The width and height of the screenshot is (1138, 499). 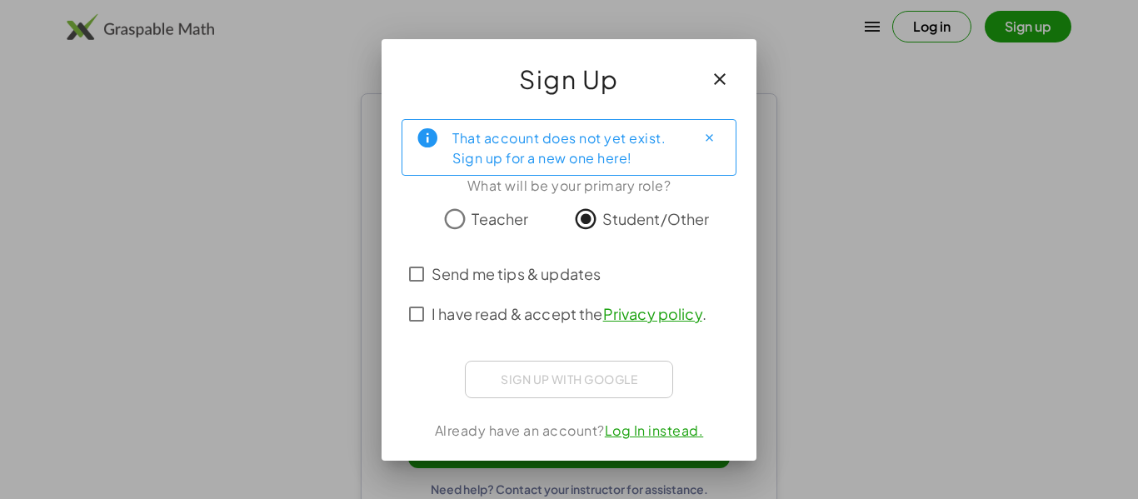 I want to click on div: What will be your primary role?, so click(x=569, y=186).